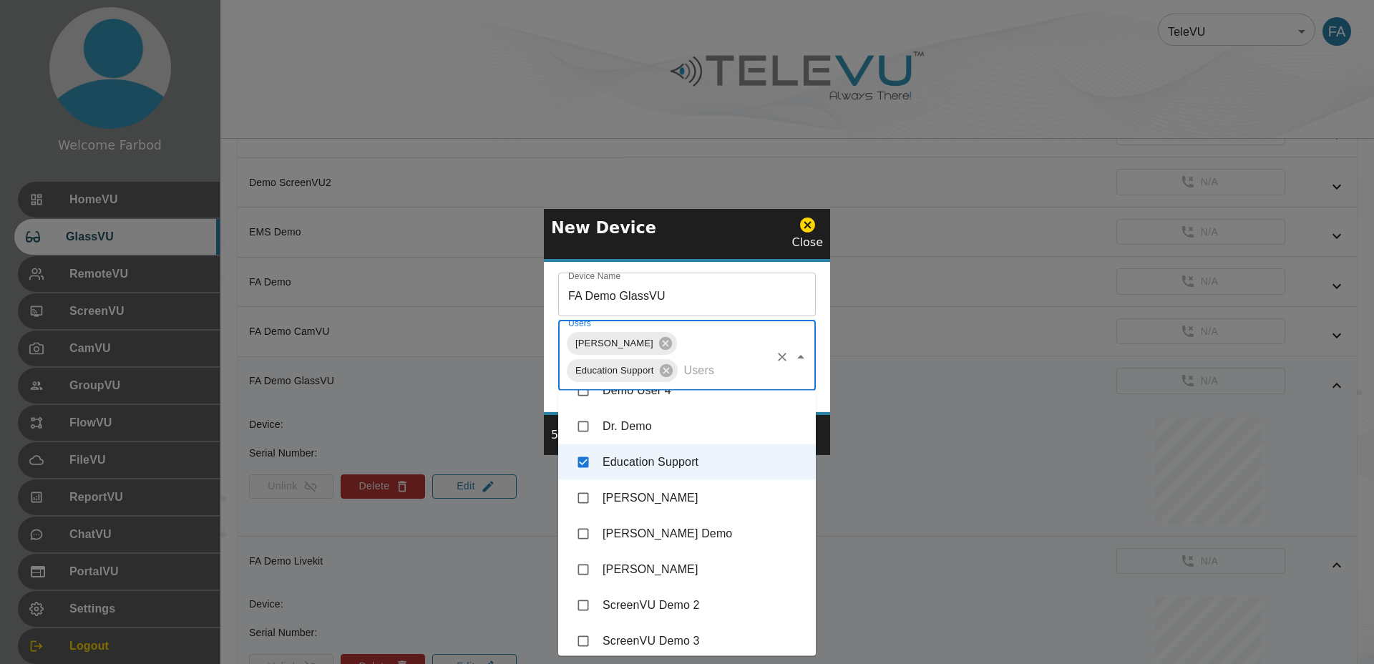  I want to click on li: ScreenVU Demo 2, so click(687, 605).